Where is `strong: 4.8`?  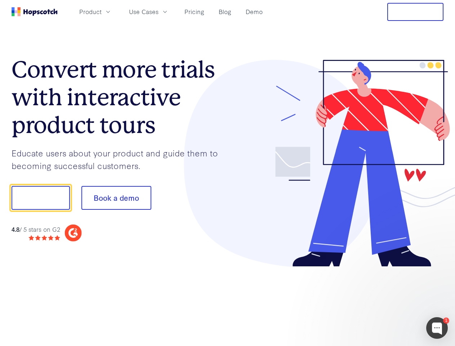
strong: 4.8 is located at coordinates (16, 229).